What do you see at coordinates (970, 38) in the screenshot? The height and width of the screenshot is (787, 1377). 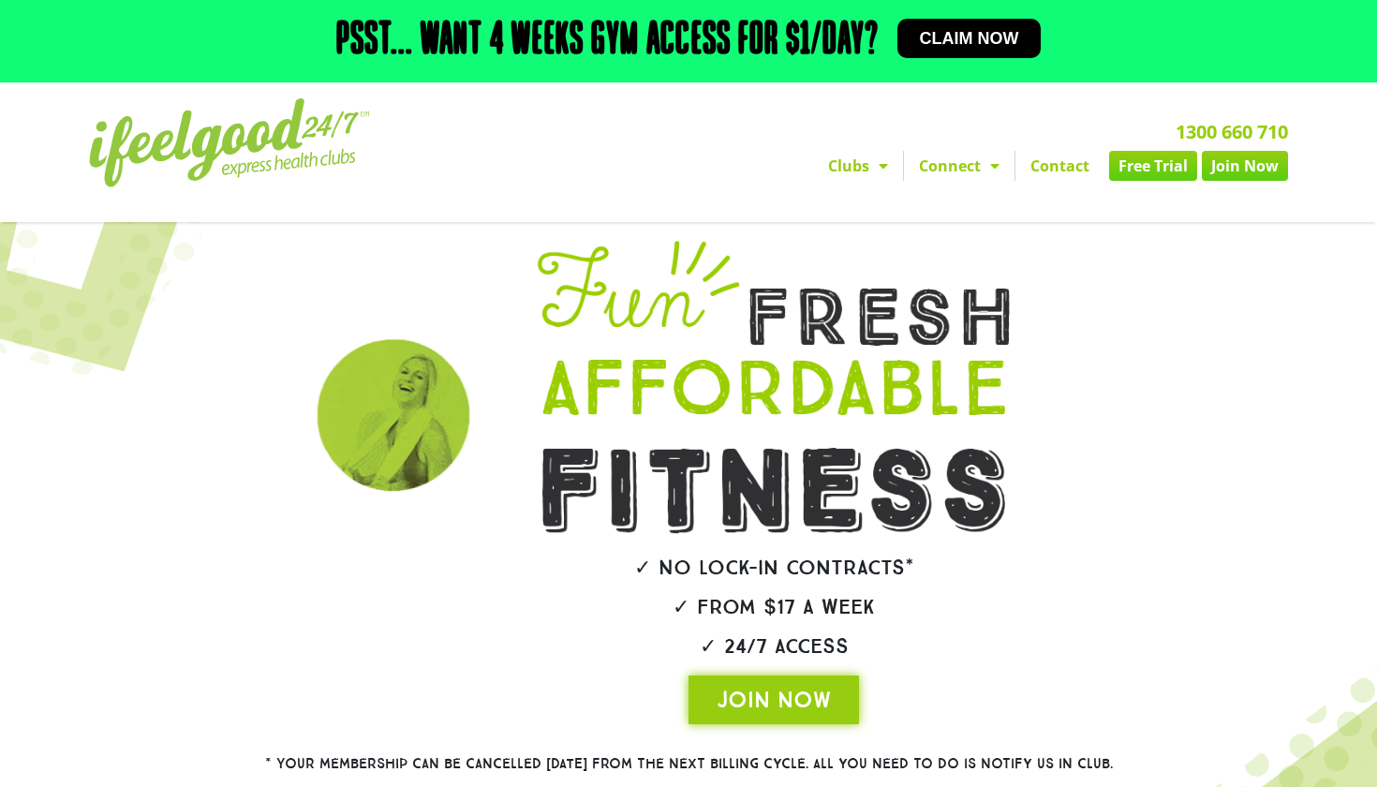 I see `a: Claim now` at bounding box center [970, 38].